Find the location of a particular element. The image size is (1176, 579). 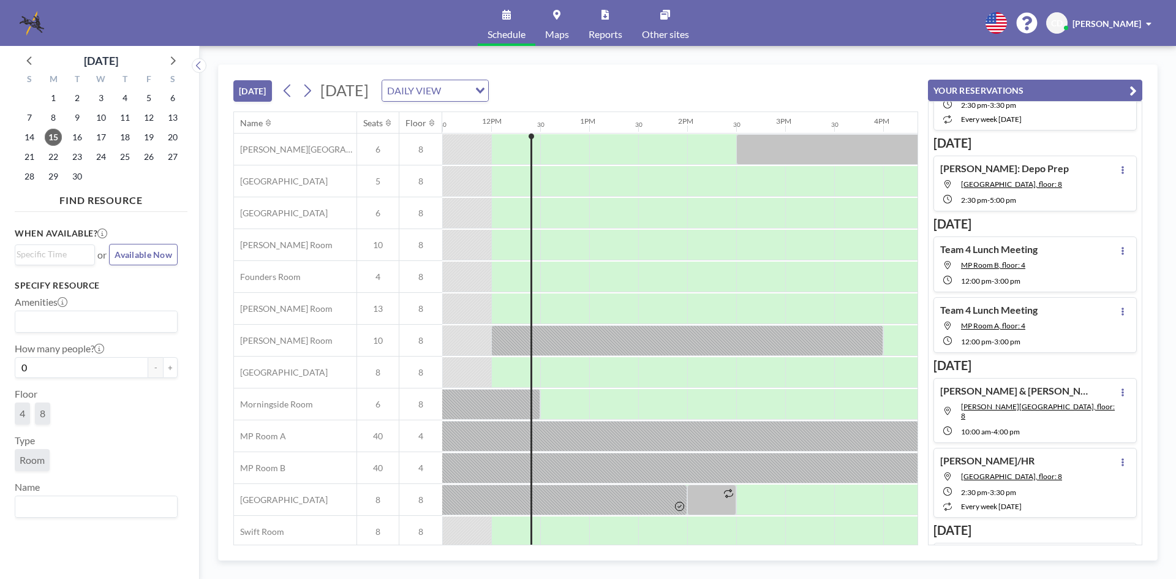

button: YOUR RESERVATIONS is located at coordinates (1035, 90).